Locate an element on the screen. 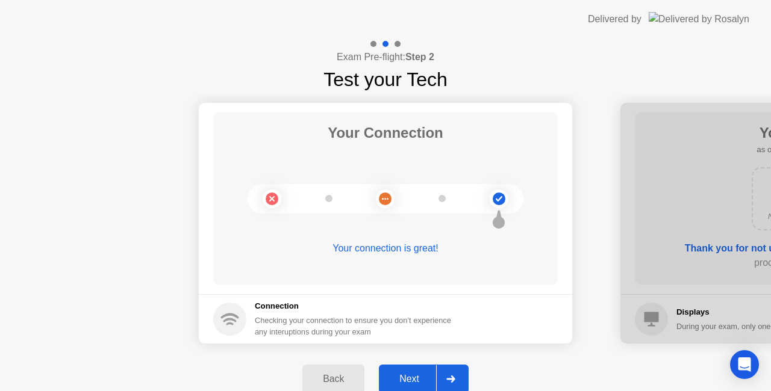 The height and width of the screenshot is (391, 771). h4: Exam Pre-flight: is located at coordinates (385, 57).